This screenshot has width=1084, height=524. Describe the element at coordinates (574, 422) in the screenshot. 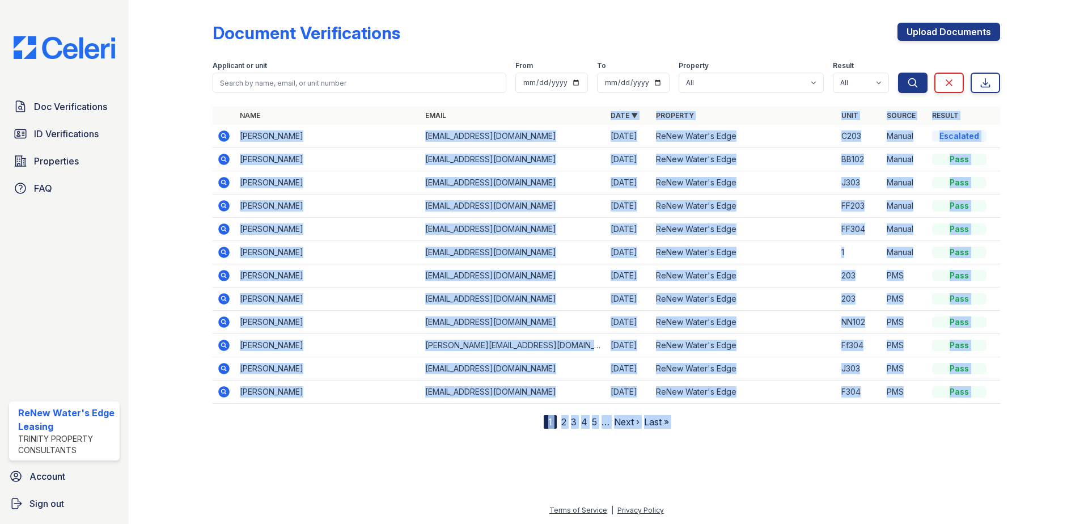

I see `a: 3` at that location.